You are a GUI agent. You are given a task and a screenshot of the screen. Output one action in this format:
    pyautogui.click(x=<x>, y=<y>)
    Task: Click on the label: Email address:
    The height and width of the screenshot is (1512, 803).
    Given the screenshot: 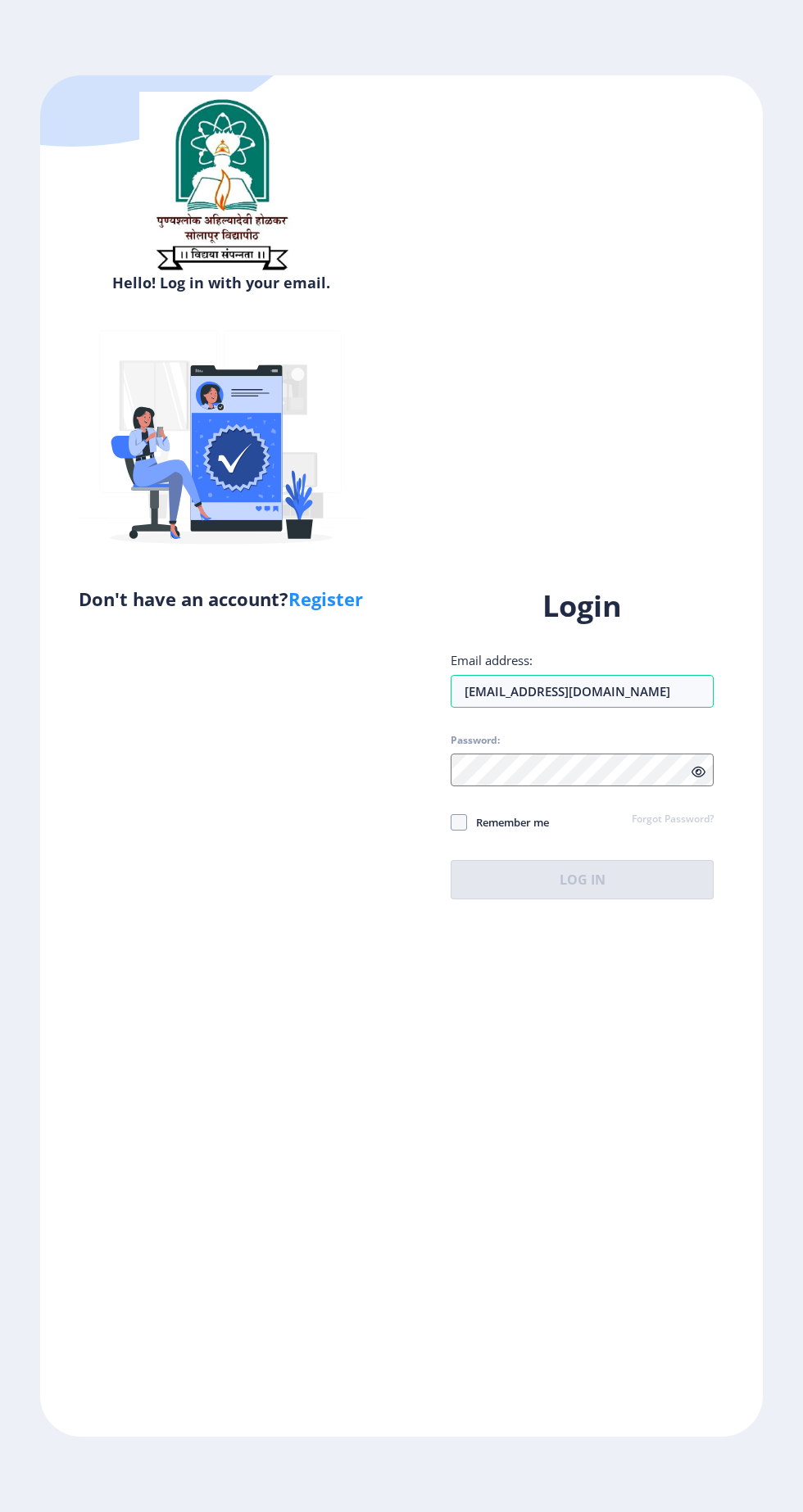 What is the action you would take?
    pyautogui.click(x=492, y=661)
    